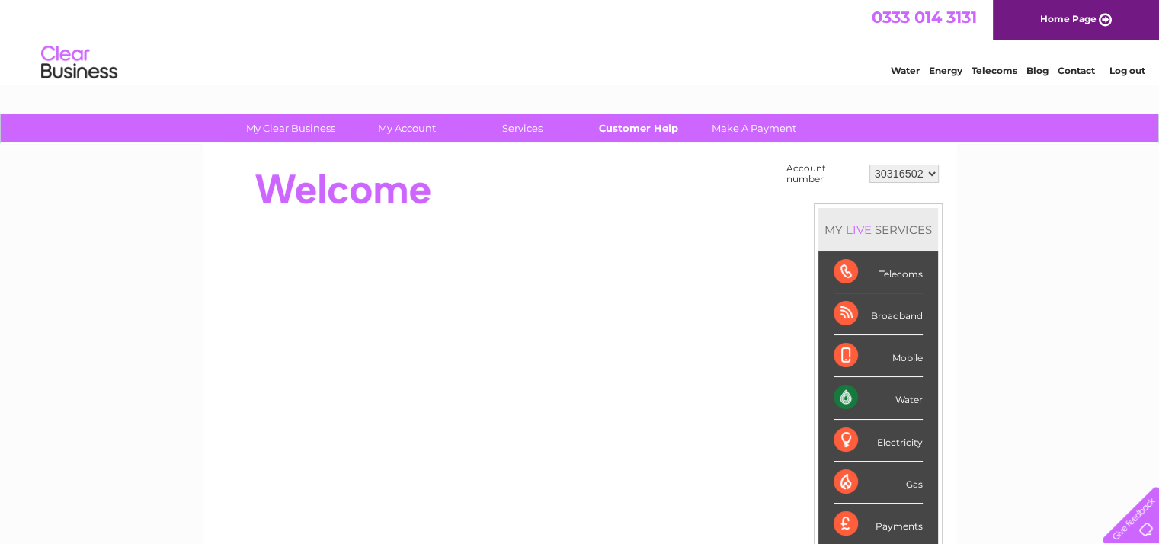 Image resolution: width=1159 pixels, height=544 pixels. What do you see at coordinates (1037, 70) in the screenshot?
I see `a: Blog` at bounding box center [1037, 70].